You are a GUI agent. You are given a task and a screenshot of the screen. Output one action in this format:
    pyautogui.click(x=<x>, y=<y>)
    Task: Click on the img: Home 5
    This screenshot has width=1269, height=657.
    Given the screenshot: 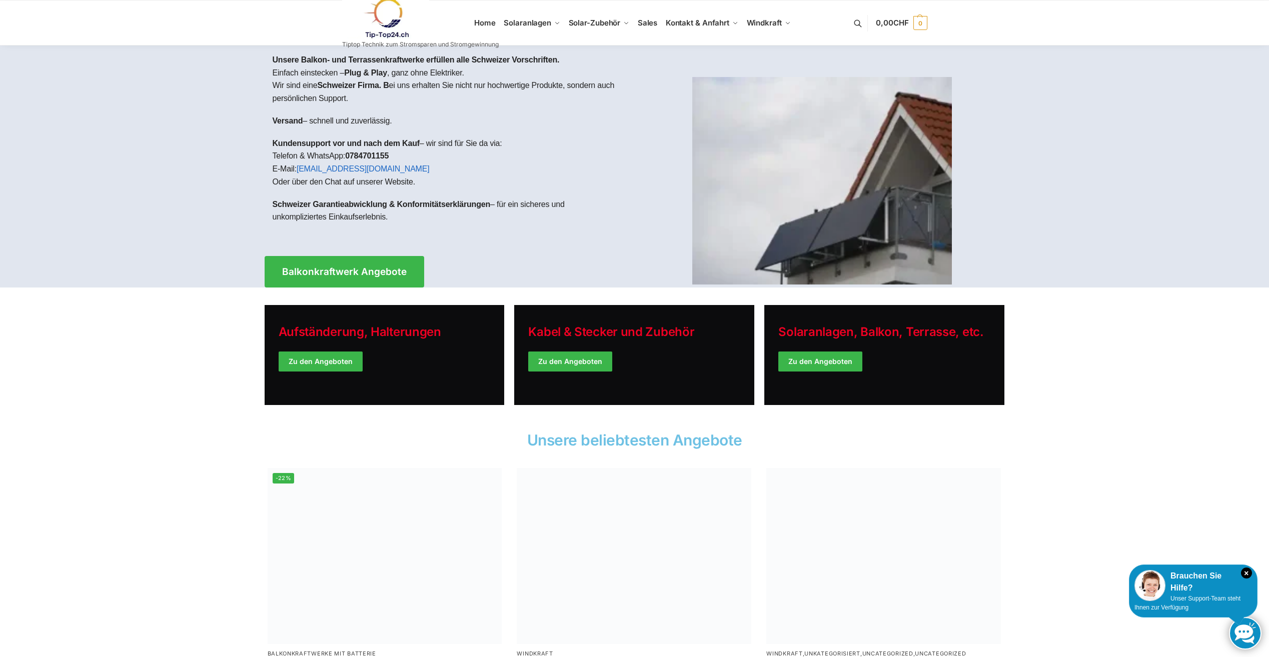 What is the action you would take?
    pyautogui.click(x=385, y=556)
    